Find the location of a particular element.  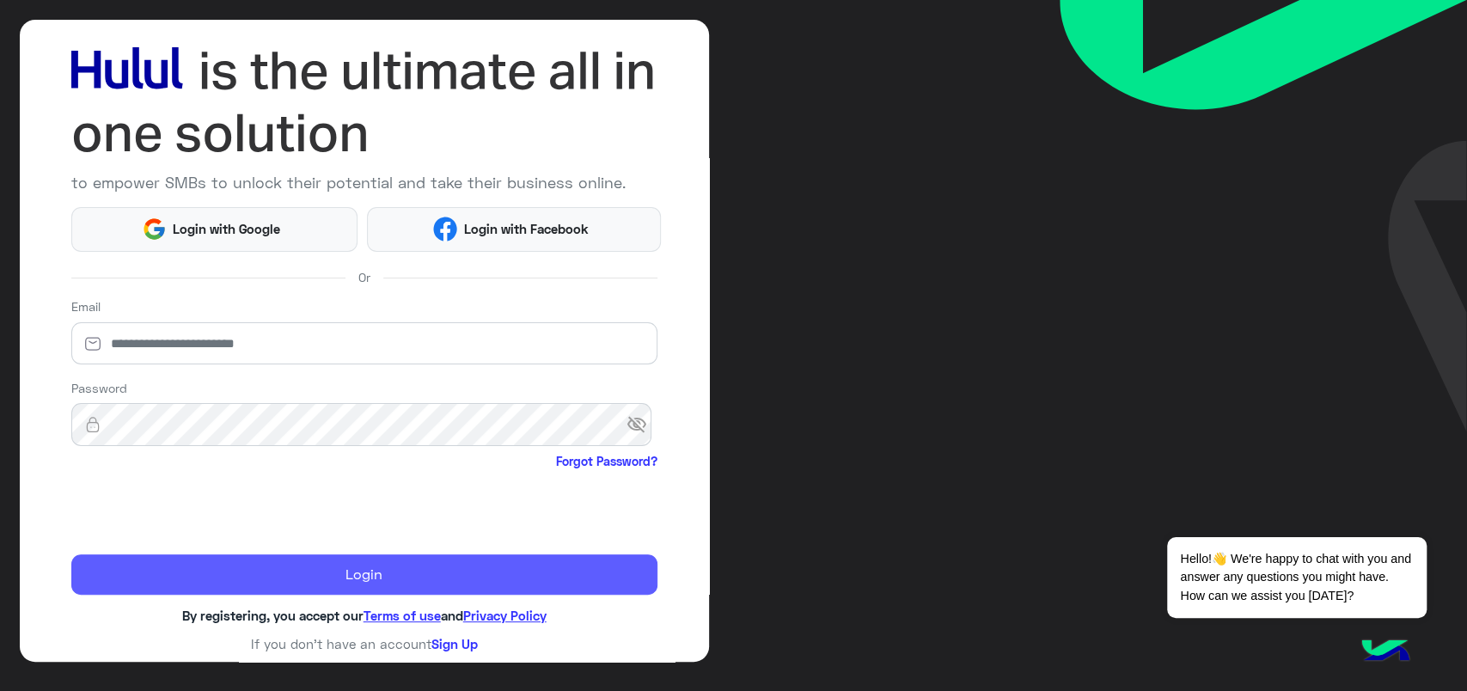

h6: If you don’t have an account is located at coordinates (364, 644).